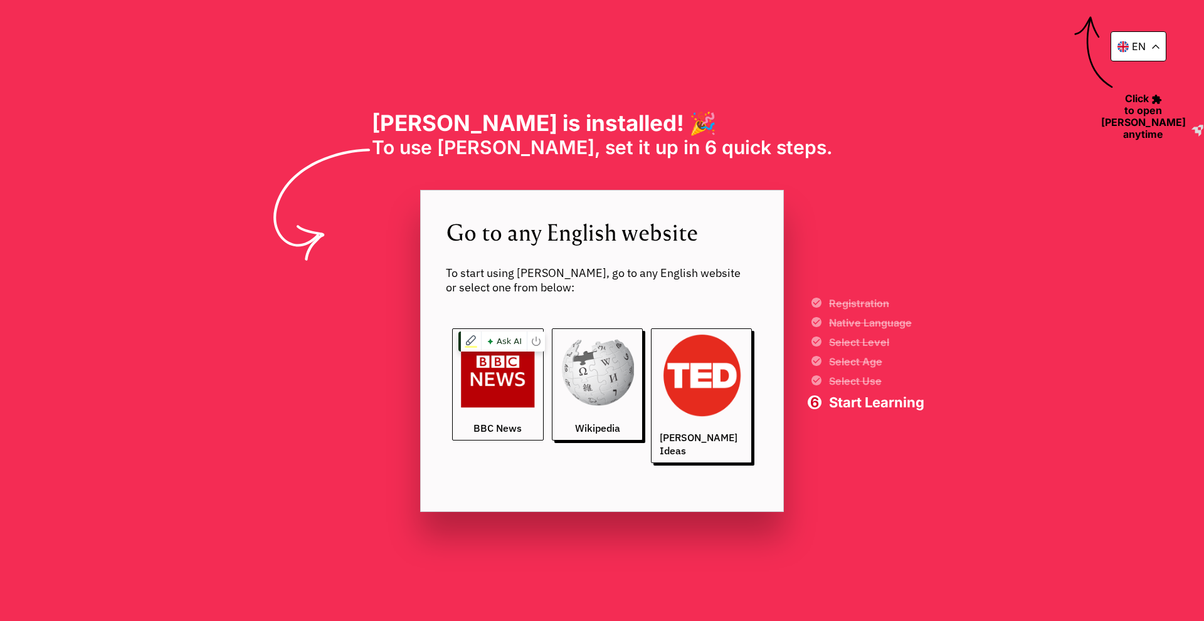 The image size is (1204, 621). What do you see at coordinates (877, 342) in the screenshot?
I see `span: Select Level` at bounding box center [877, 342].